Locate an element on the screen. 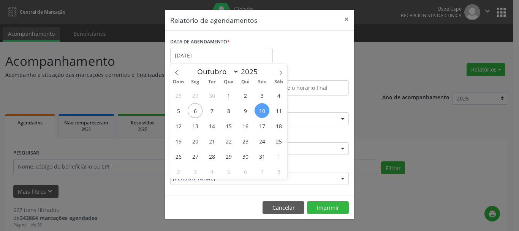  span: Outubro 29, 2025 is located at coordinates (228, 156).